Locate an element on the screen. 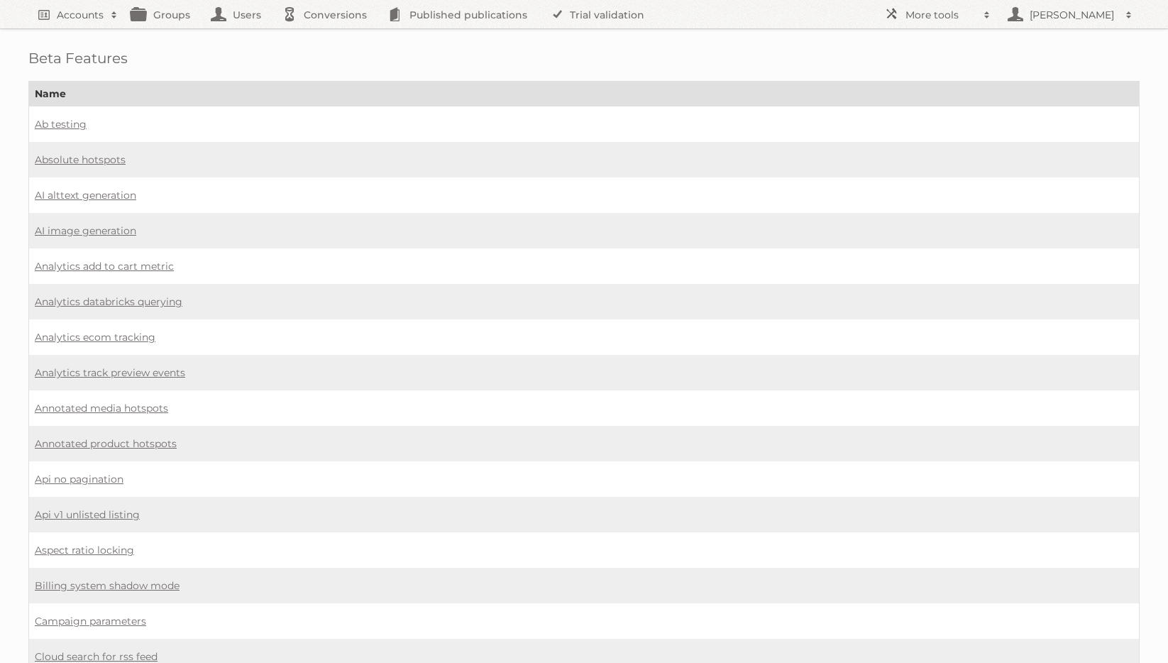 This screenshot has height=663, width=1168. a: Cloud search for rss feed is located at coordinates (96, 656).